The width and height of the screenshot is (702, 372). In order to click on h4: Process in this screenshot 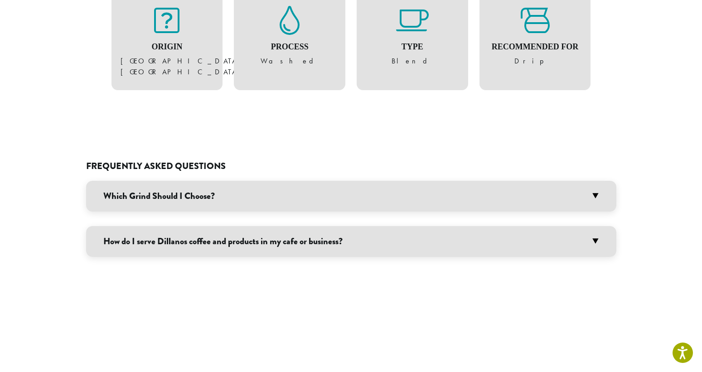, I will do `click(290, 47)`.